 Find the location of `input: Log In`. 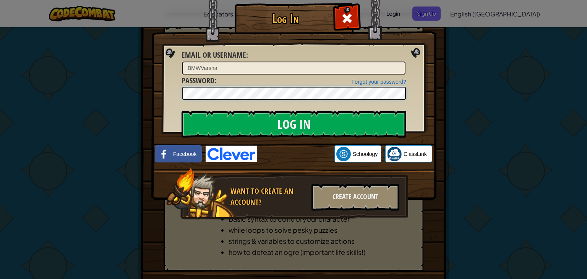

input: Log In is located at coordinates (294, 124).